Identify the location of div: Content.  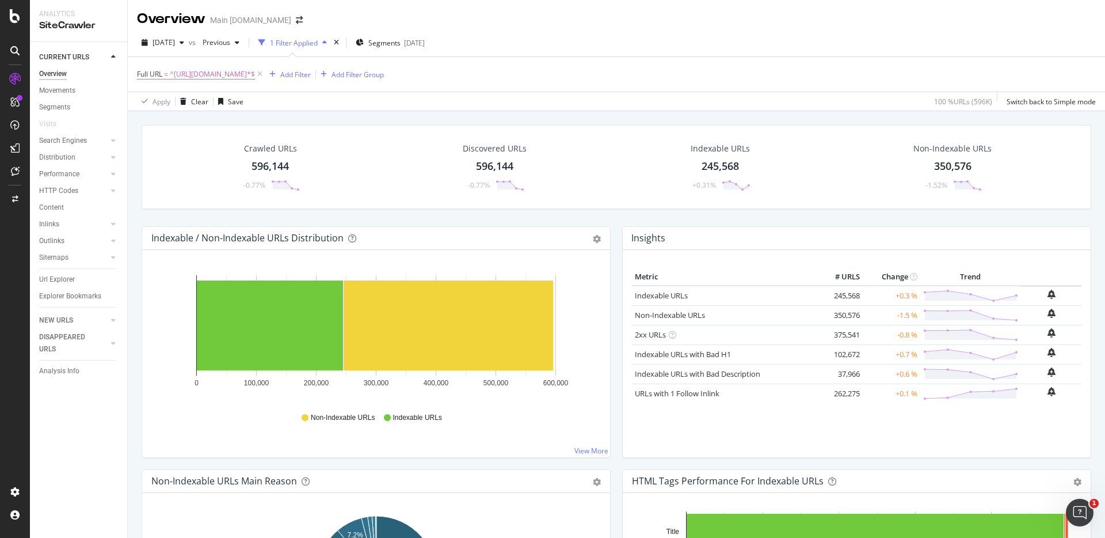
(51, 207).